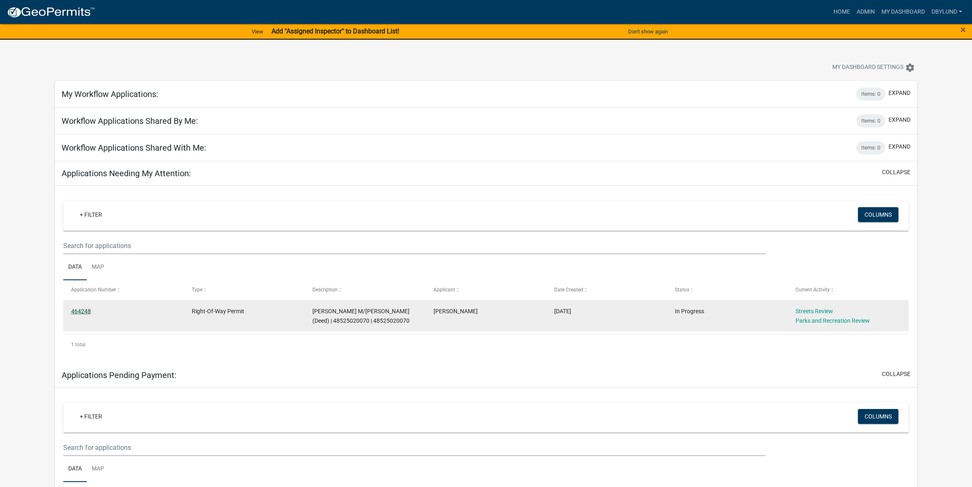 This screenshot has height=487, width=972. I want to click on i: settings, so click(910, 68).